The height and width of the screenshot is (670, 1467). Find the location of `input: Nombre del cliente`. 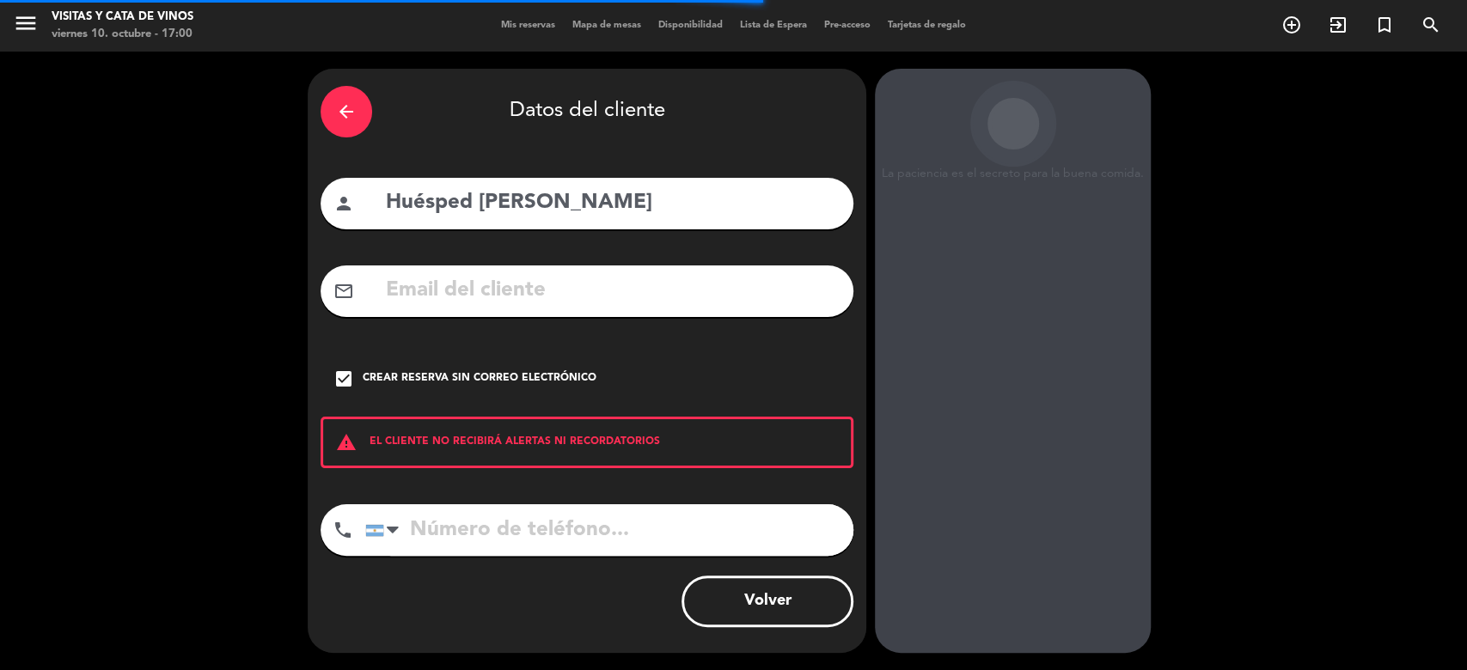

input: Nombre del cliente is located at coordinates (612, 203).